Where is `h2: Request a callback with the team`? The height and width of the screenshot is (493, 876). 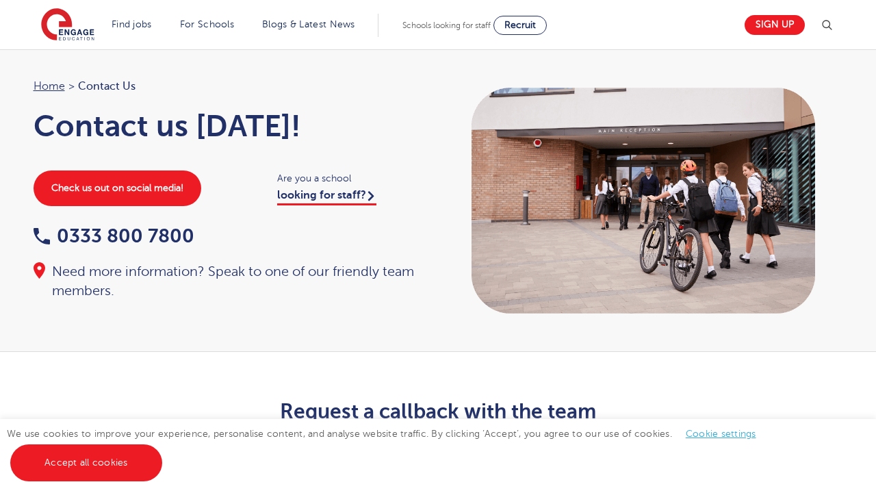
h2: Request a callback with the team is located at coordinates (438, 411).